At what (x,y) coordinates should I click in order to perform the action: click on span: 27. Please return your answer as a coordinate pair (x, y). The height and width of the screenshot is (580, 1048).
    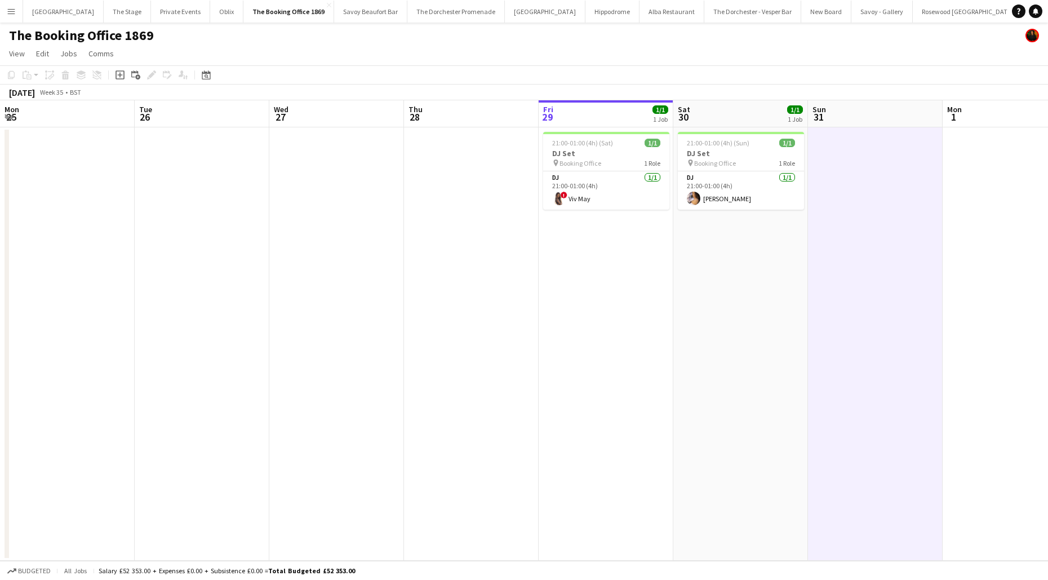
    Looking at the image, I should click on (280, 117).